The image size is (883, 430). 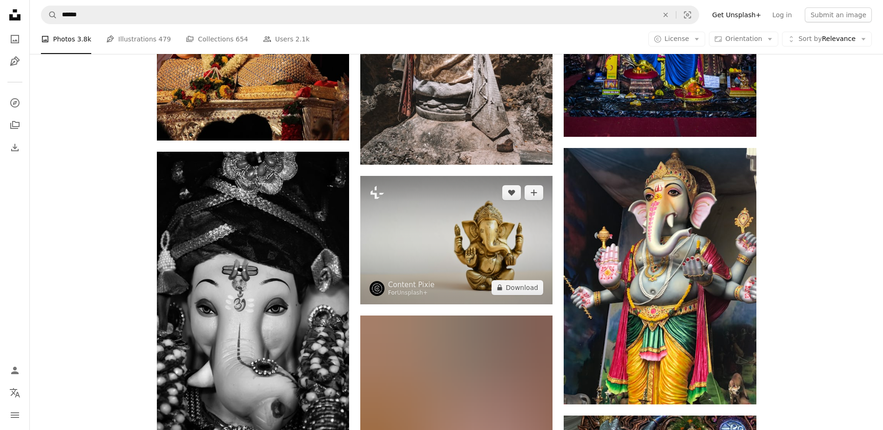 I want to click on a: Log in / Sign up, so click(x=15, y=370).